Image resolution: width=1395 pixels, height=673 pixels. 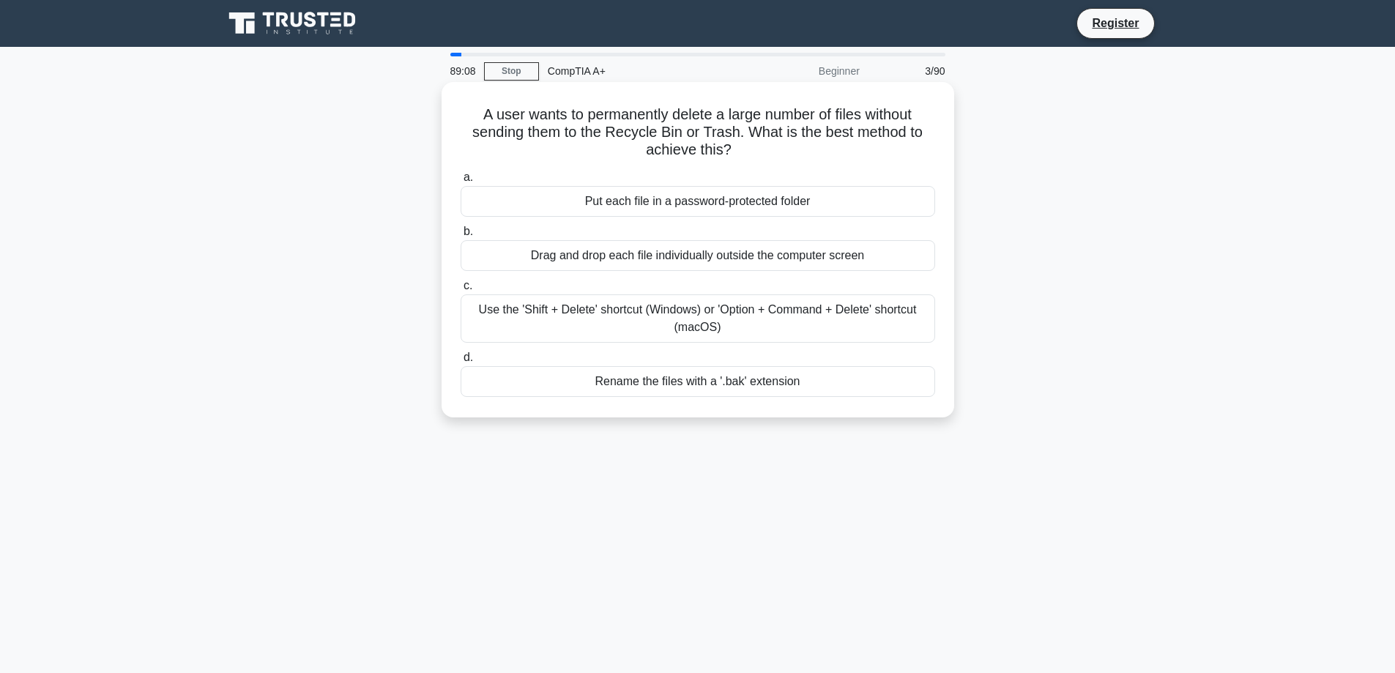 What do you see at coordinates (698, 201) in the screenshot?
I see `div: Put each file in a password-protected folder` at bounding box center [698, 201].